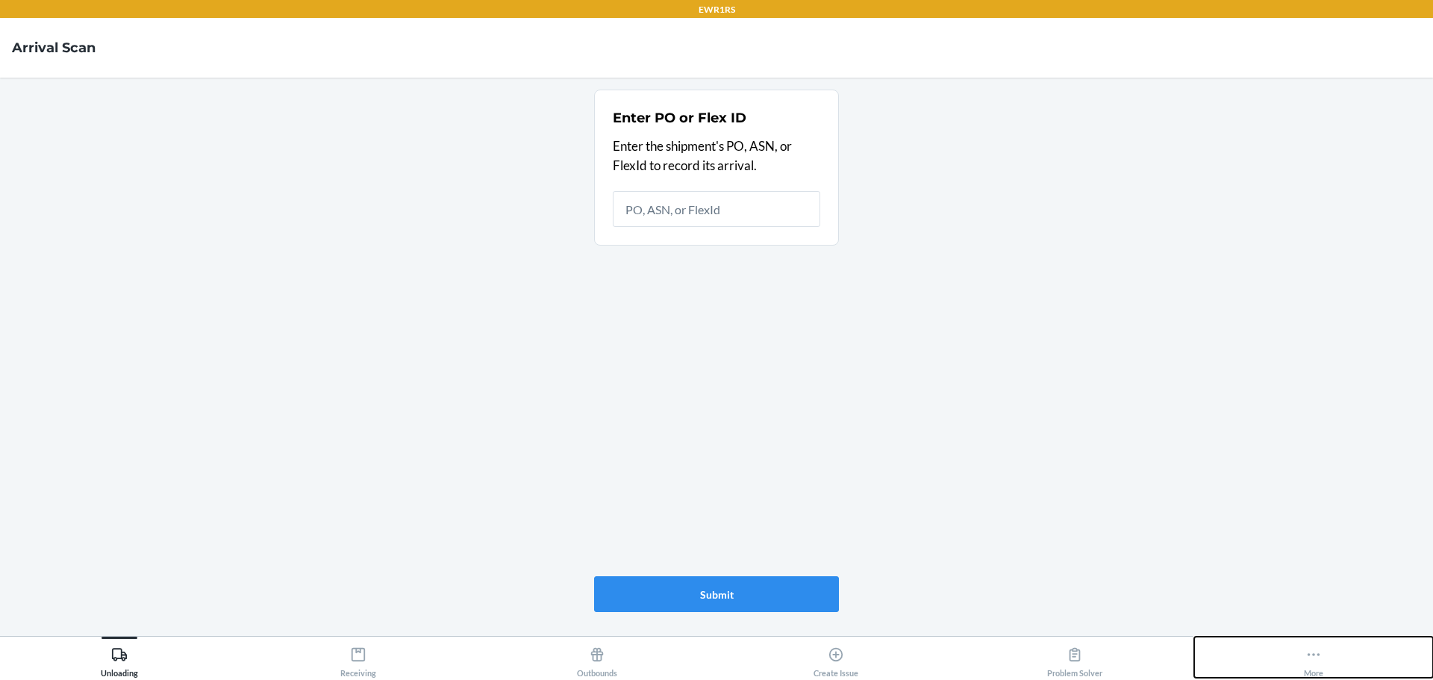 The height and width of the screenshot is (680, 1433). Describe the element at coordinates (597, 657) in the screenshot. I see `button: Outbounds` at that location.